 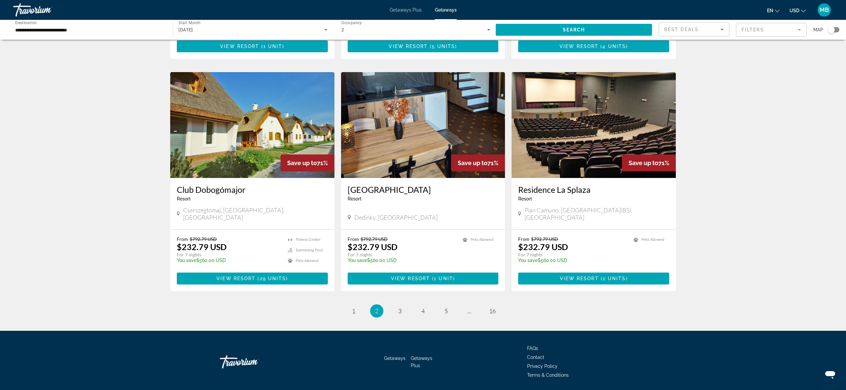 I want to click on span: Search, so click(x=574, y=30).